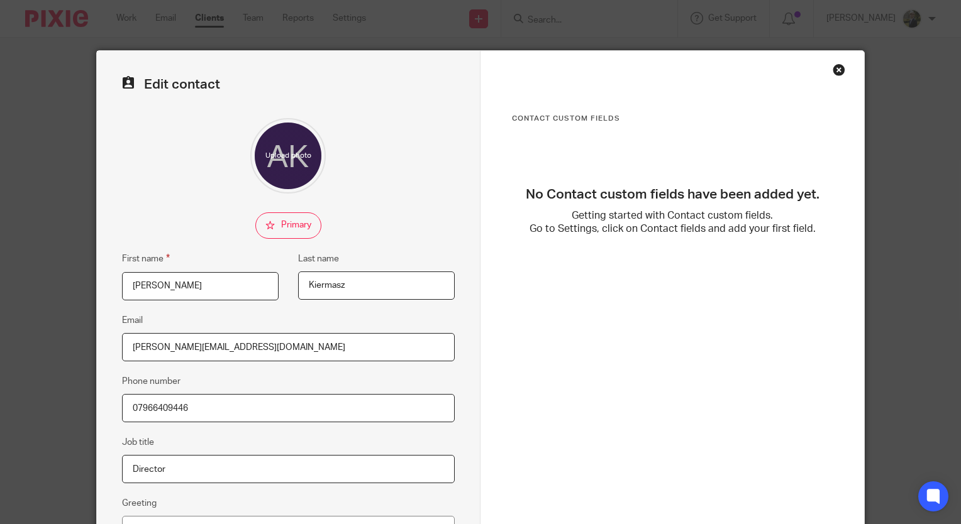 The image size is (961, 524). Describe the element at coordinates (288, 84) in the screenshot. I see `h2: Edit contact` at that location.